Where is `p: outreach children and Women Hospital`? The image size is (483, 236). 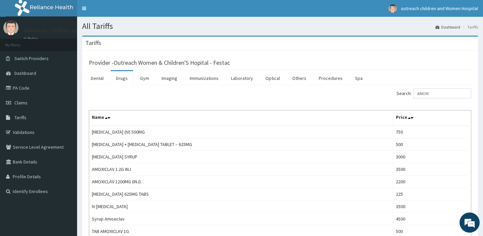 p: outreach children and Women Hospital is located at coordinates (74, 30).